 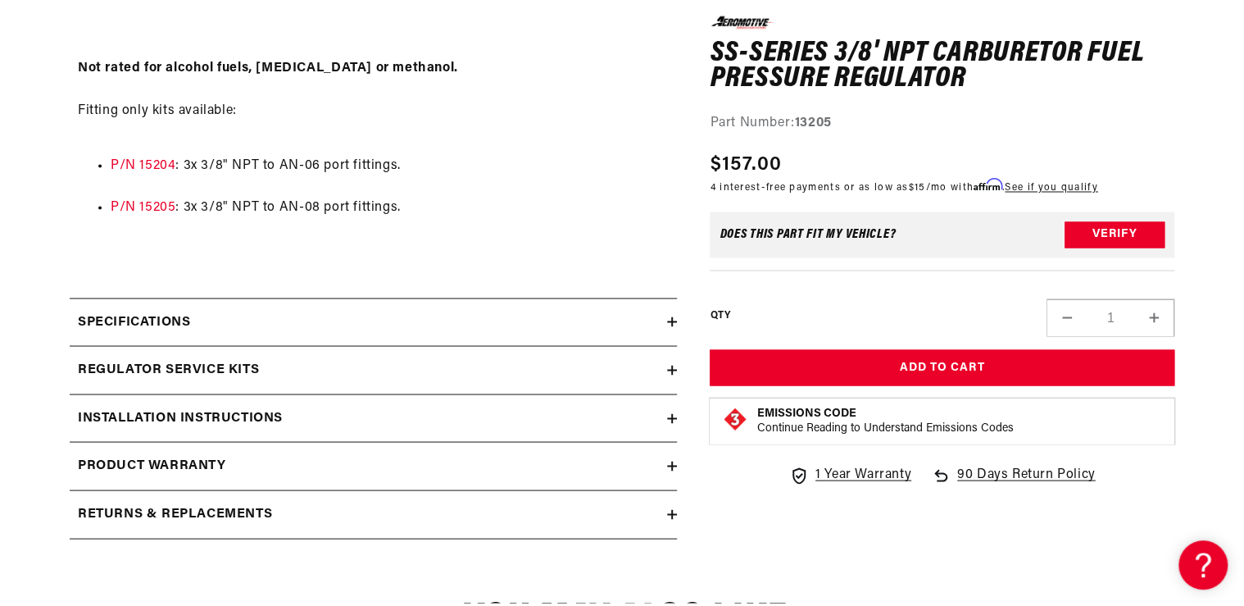 I want to click on button: Add to Cart, so click(x=942, y=368).